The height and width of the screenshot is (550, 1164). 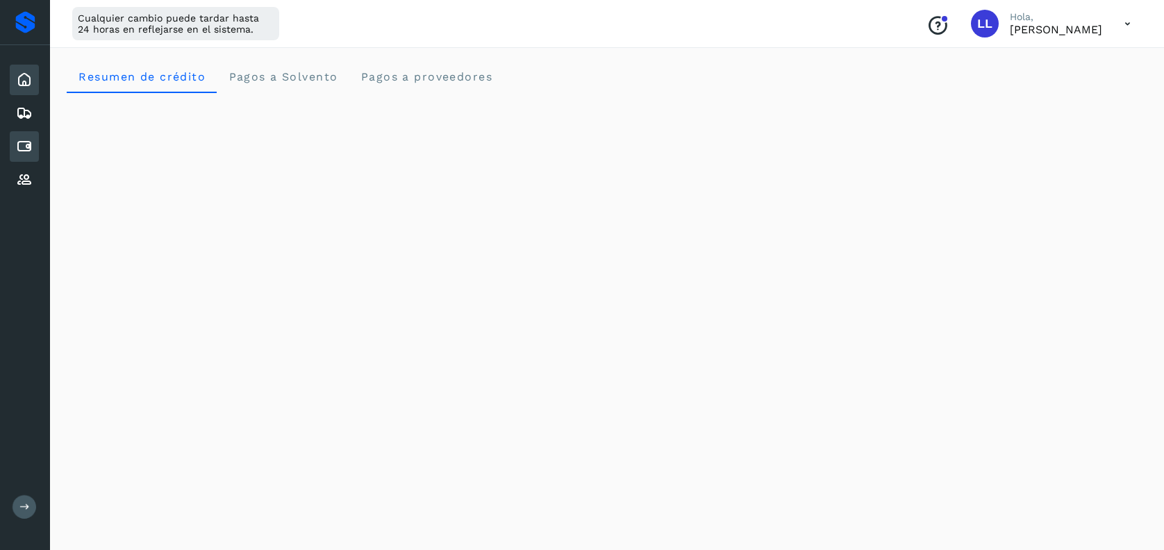 What do you see at coordinates (24, 113) in the screenshot?
I see `div: Embarques` at bounding box center [24, 113].